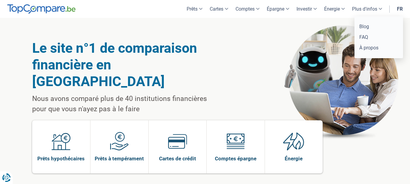 This screenshot has height=184, width=410. I want to click on img: Prêts hypothécaires, so click(61, 141).